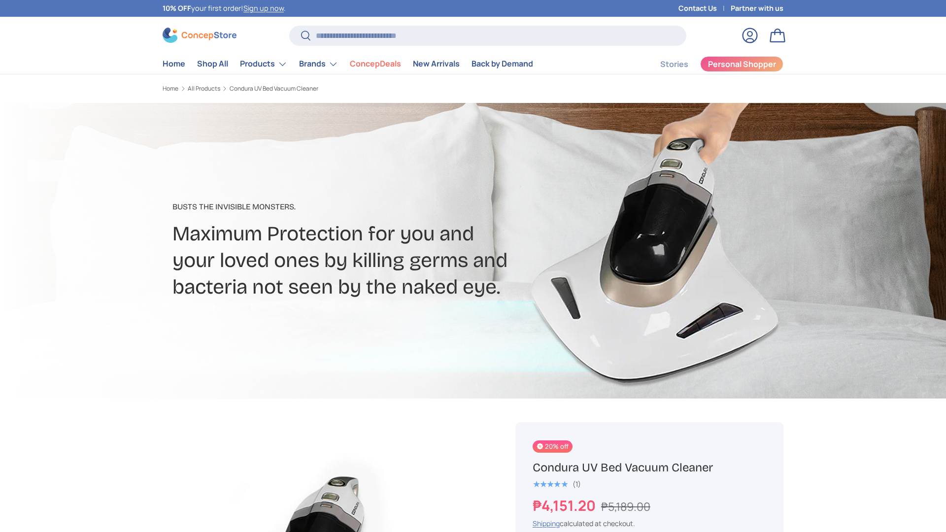 This screenshot has width=946, height=532. Describe the element at coordinates (741, 64) in the screenshot. I see `a: Personal Shopper` at that location.